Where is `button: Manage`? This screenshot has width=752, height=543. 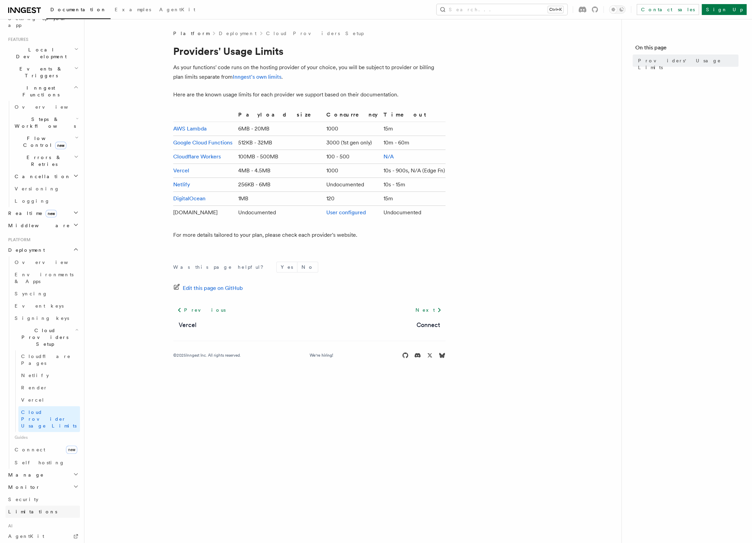
button: Manage is located at coordinates (43, 475).